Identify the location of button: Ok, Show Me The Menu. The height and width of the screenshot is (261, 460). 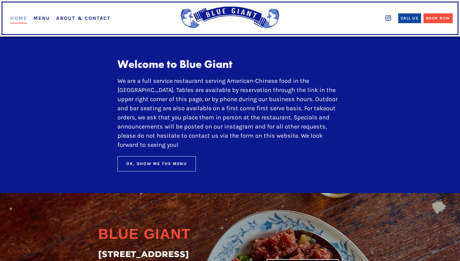
(157, 164).